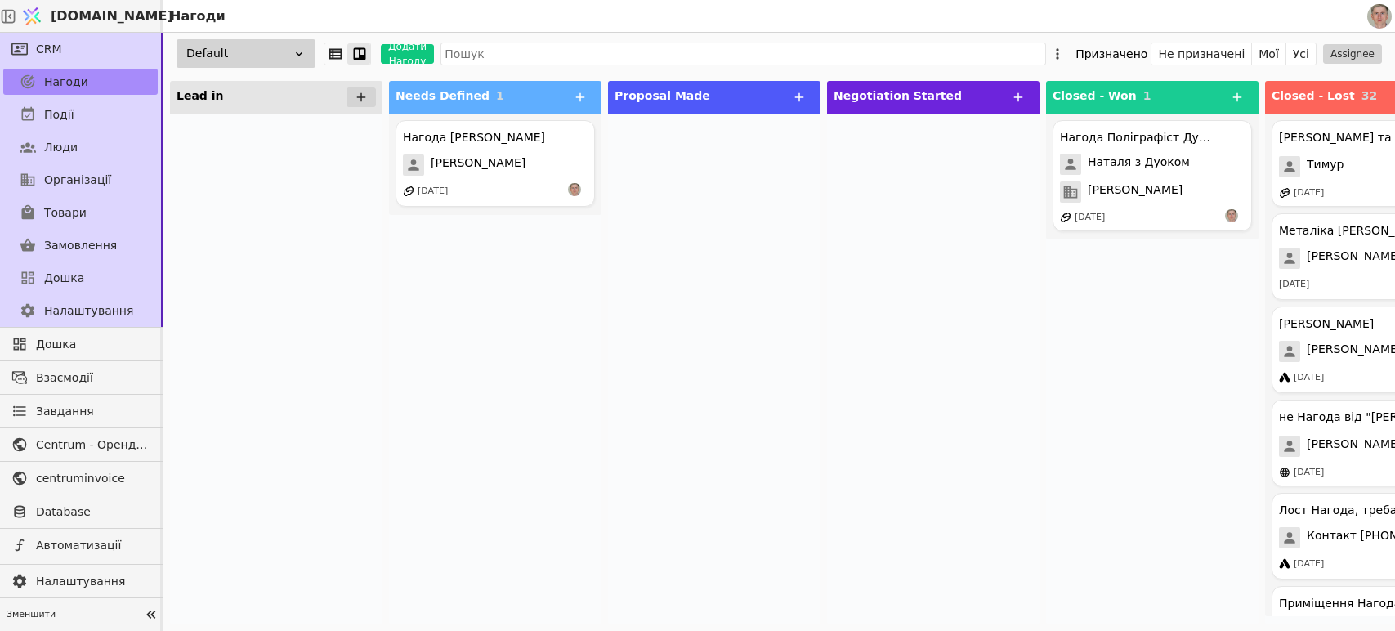  What do you see at coordinates (407, 54) in the screenshot?
I see `button: Додати Нагоду` at bounding box center [407, 54].